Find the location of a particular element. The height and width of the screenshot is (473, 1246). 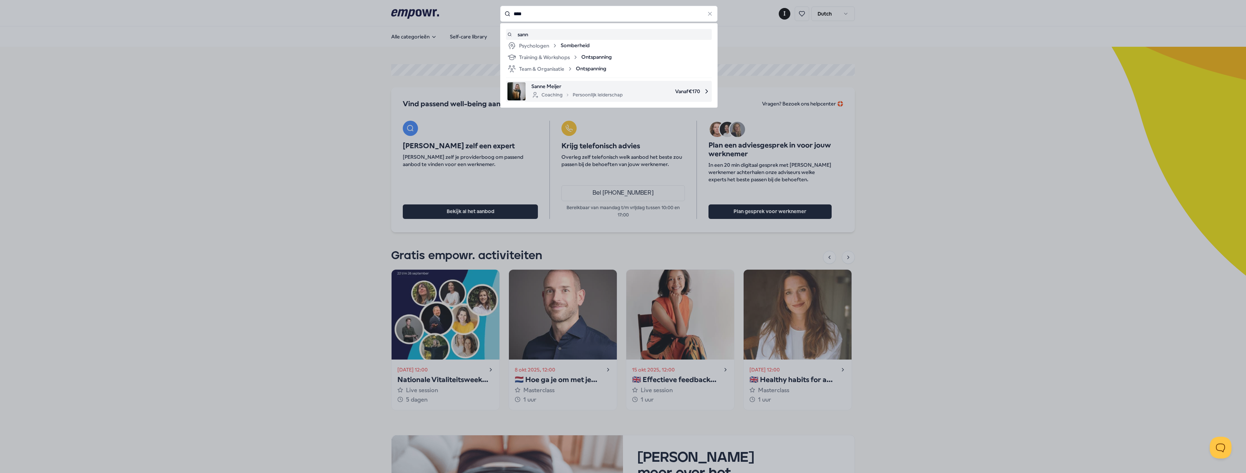

div: sann is located at coordinates (609, 34).